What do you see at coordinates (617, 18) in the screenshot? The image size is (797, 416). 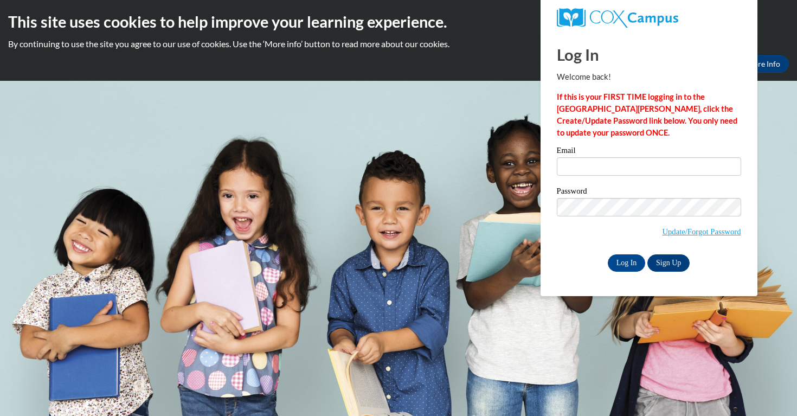 I see `img: COX Campus` at bounding box center [617, 18].